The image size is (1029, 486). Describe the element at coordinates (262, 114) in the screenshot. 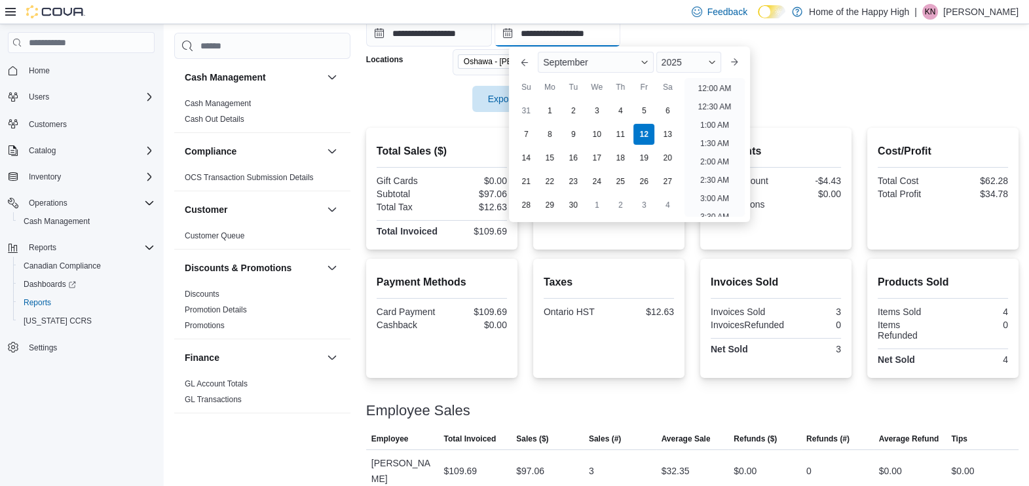

I see `div: Cash Management` at that location.